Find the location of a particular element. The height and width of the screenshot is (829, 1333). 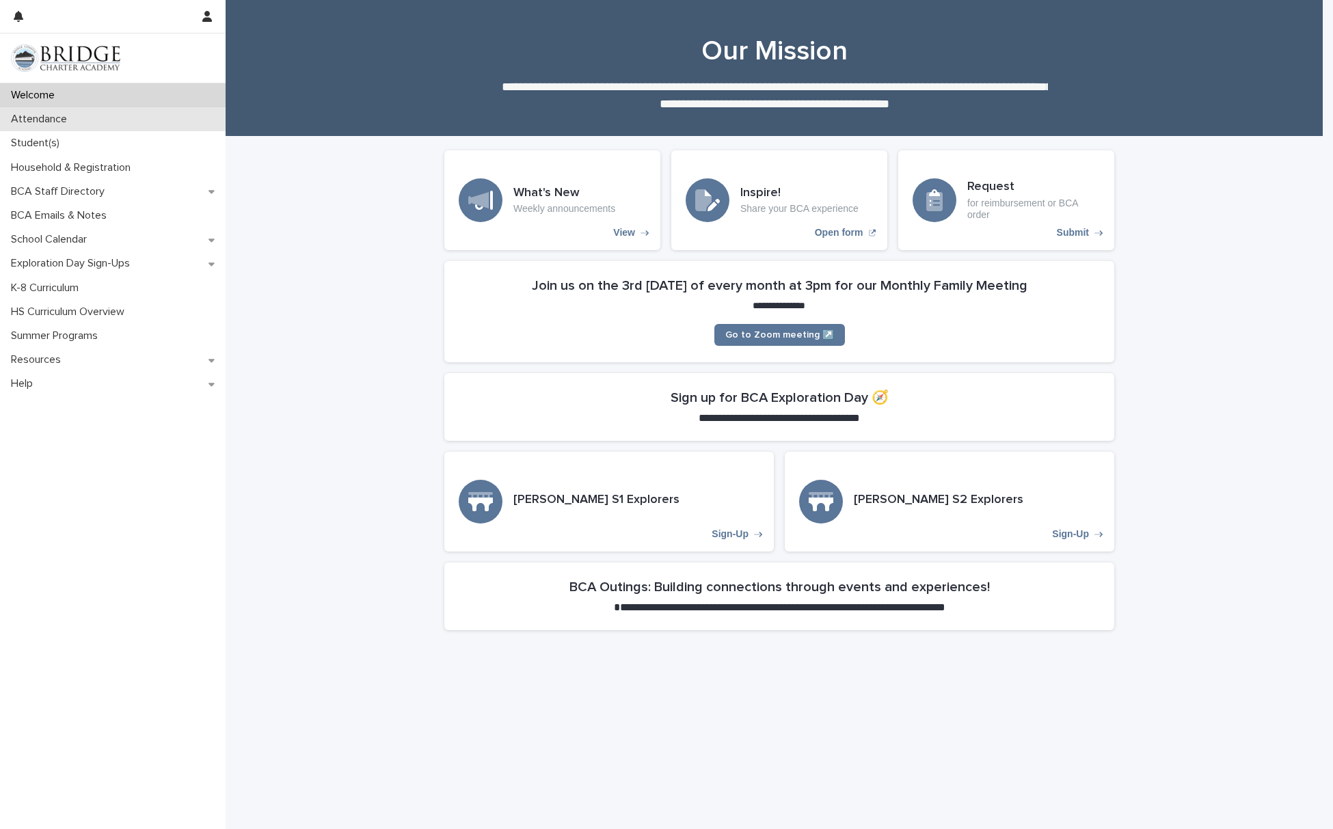

p: Share your BCA experience is located at coordinates (799, 209).